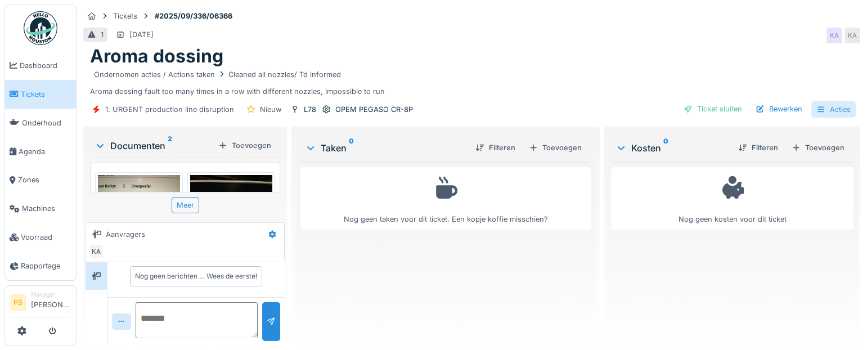  Describe the element at coordinates (41, 65) in the screenshot. I see `a: Dashboard` at that location.